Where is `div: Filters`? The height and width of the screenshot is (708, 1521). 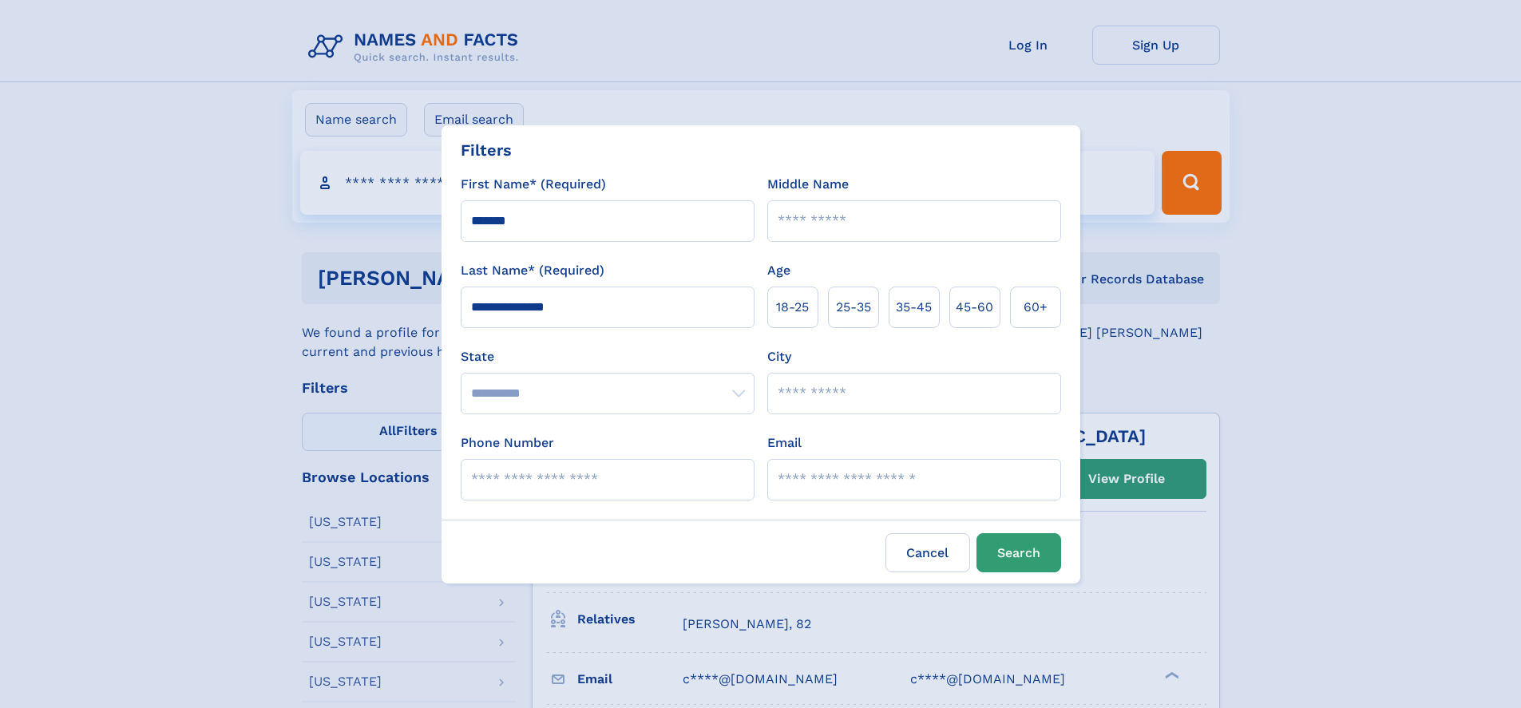 div: Filters is located at coordinates (486, 150).